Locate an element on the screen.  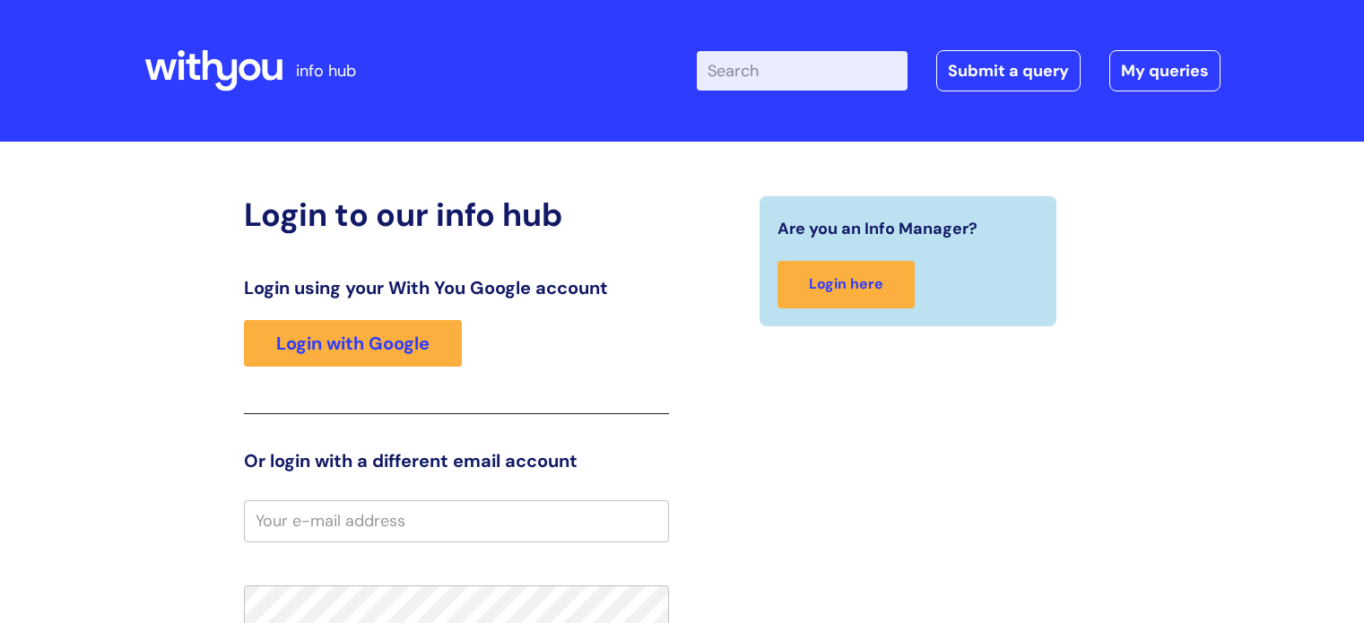
h3: Login using your With You Google account is located at coordinates (457, 288).